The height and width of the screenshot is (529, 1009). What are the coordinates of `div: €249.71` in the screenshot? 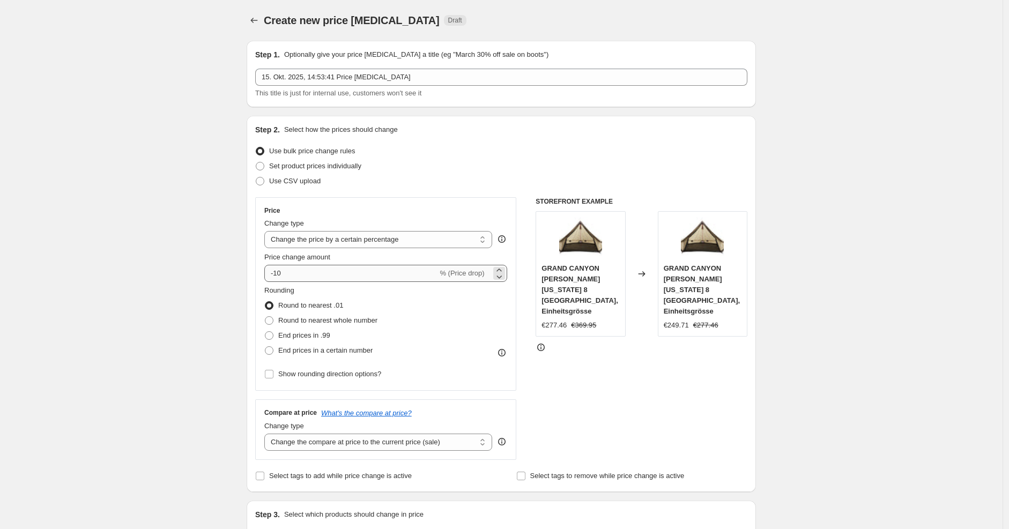 It's located at (676, 325).